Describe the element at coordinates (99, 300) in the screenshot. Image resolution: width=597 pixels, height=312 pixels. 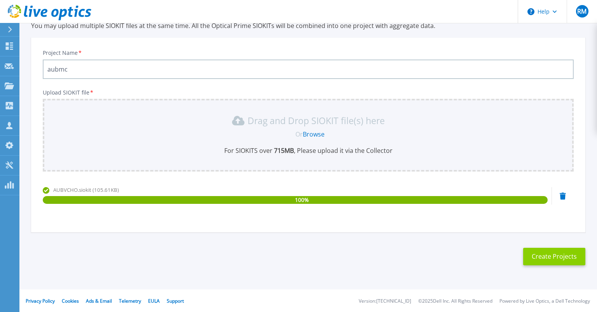
I see `a: Ads & Email` at that location.